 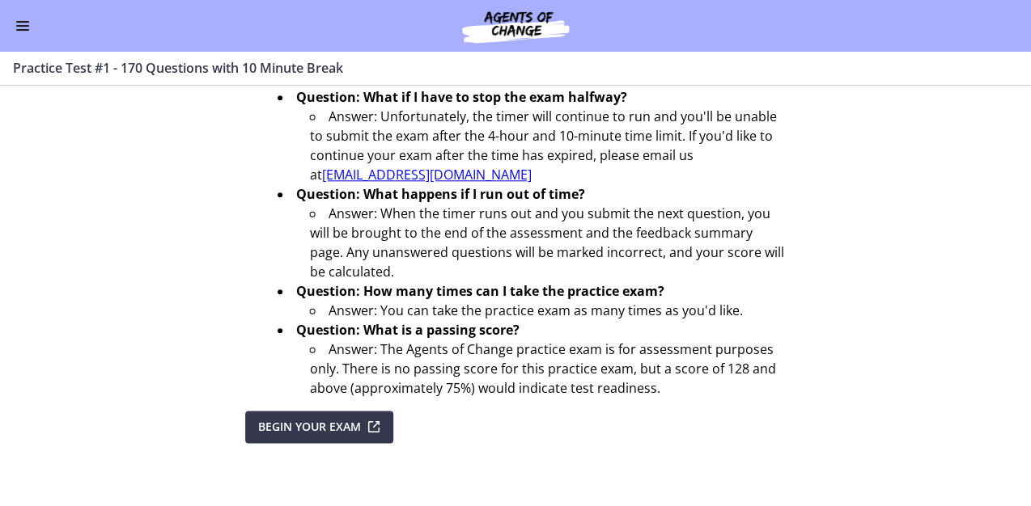 I want to click on button: Enable menu, so click(x=23, y=26).